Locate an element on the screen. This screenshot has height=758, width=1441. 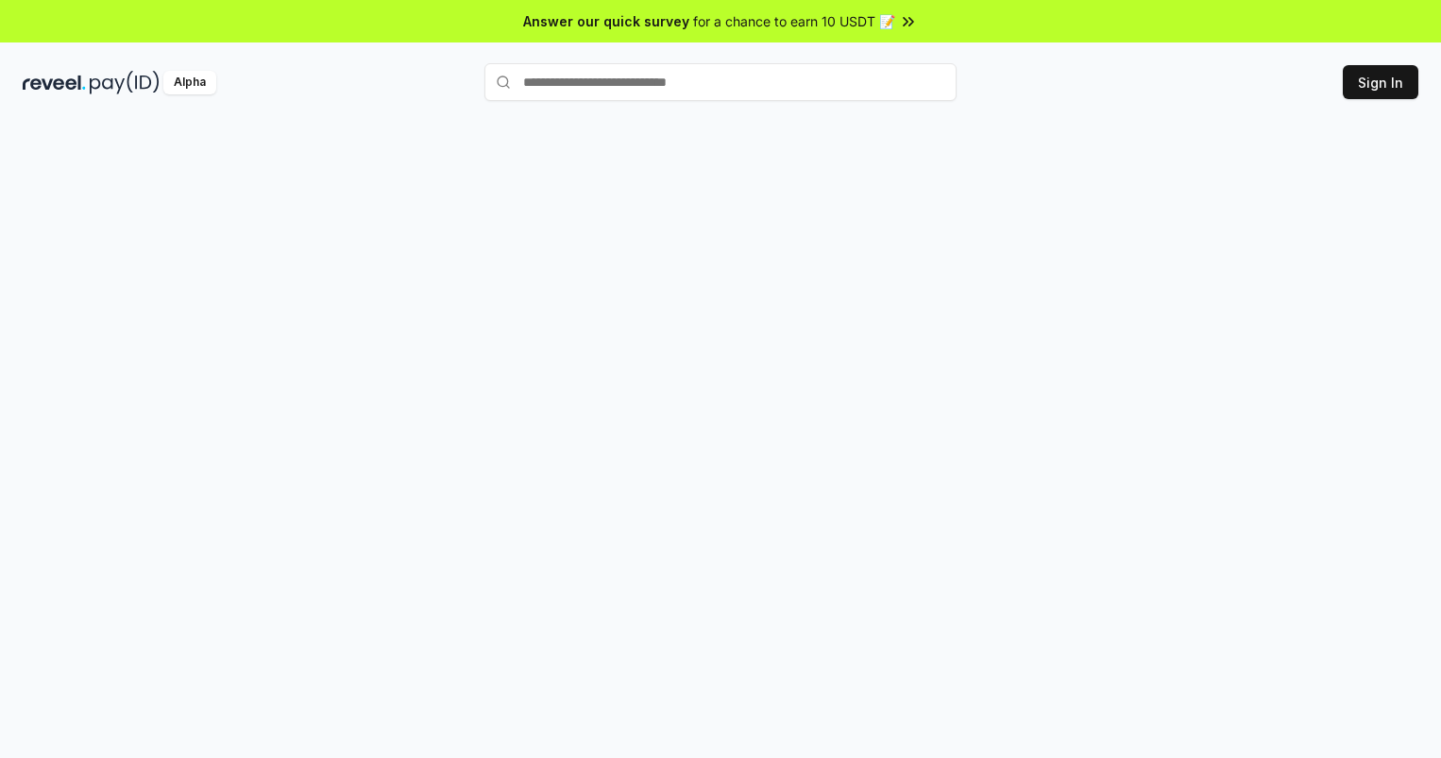
span: for a chance to earn 10 USDT 📝 is located at coordinates (794, 21).